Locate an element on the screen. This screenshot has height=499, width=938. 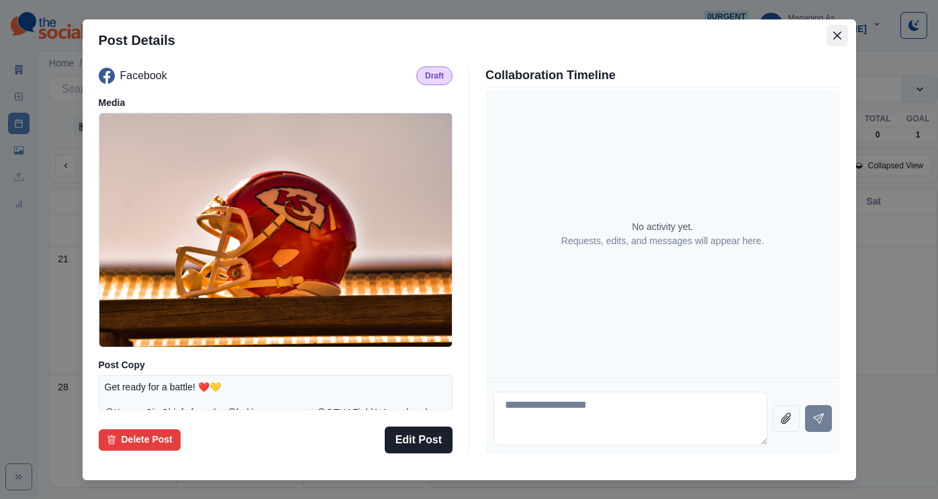
button: Send message is located at coordinates (818, 419).